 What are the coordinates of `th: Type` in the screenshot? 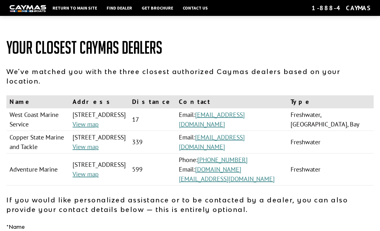 It's located at (330, 102).